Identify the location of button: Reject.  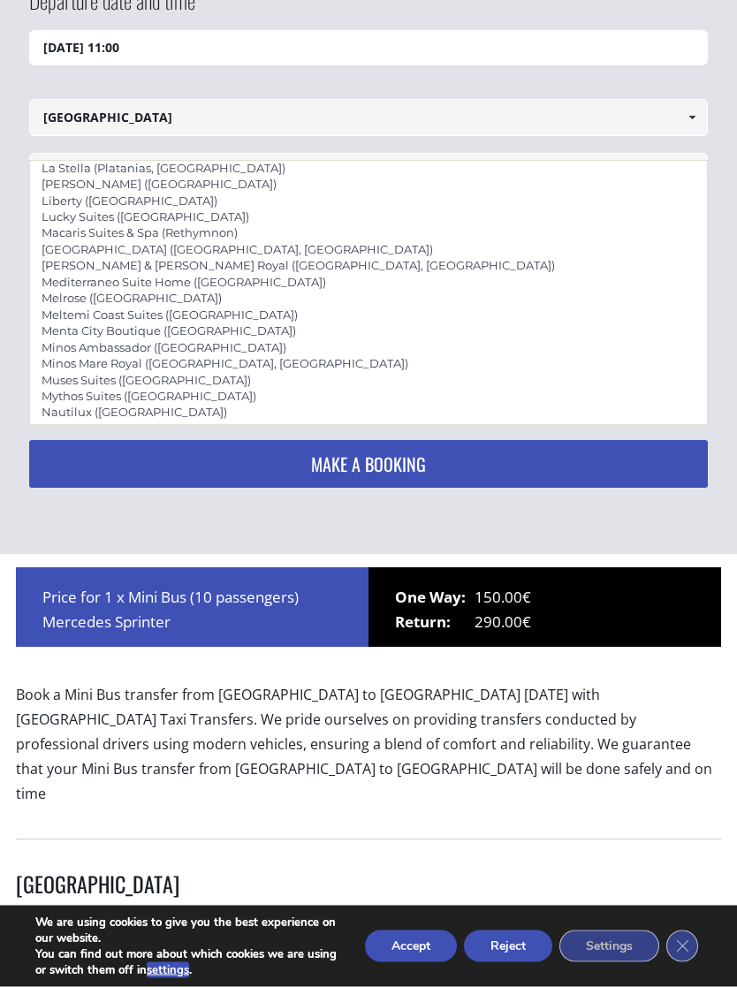
(508, 946).